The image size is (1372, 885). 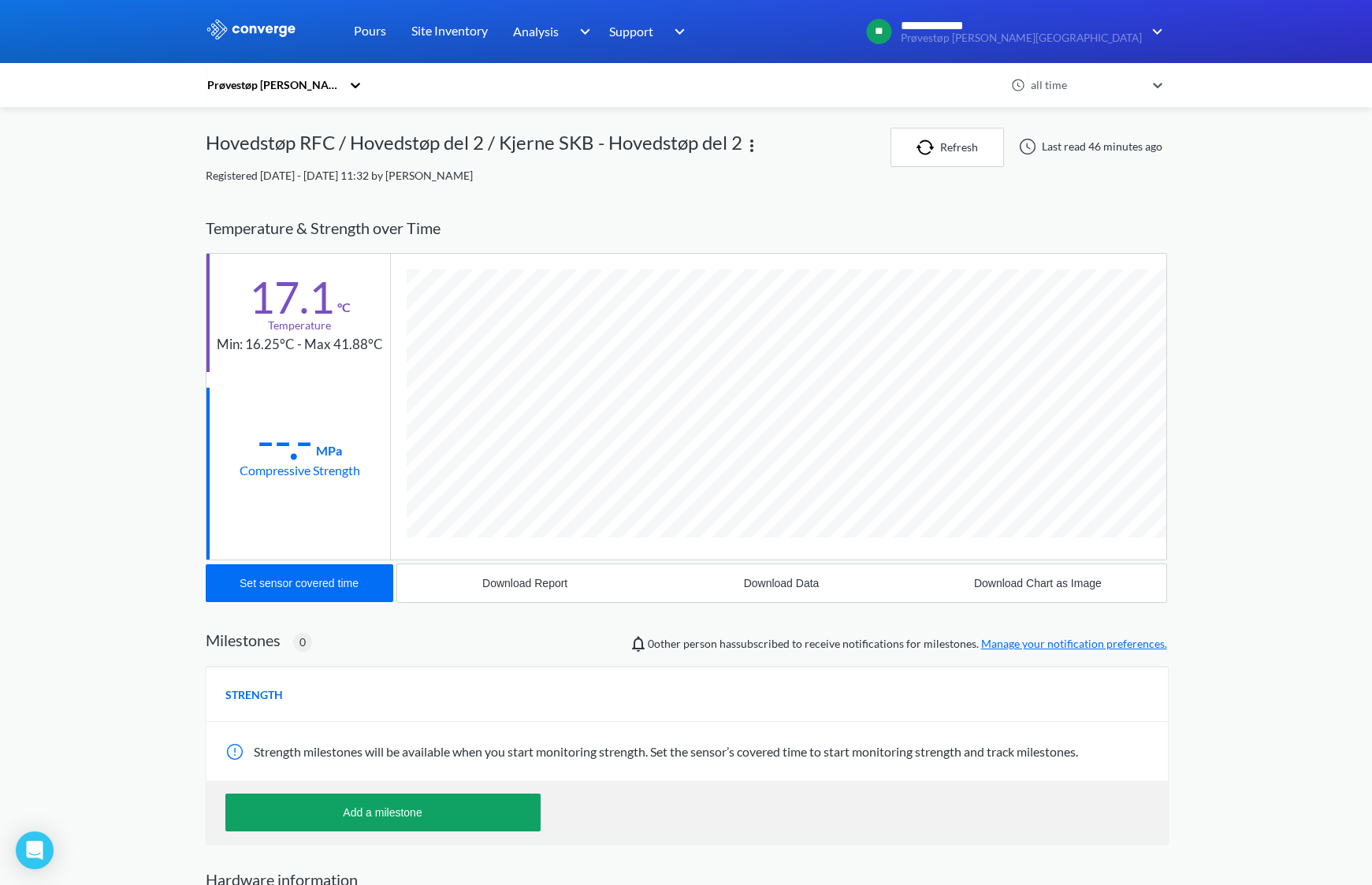 I want to click on button: Download Report, so click(x=525, y=584).